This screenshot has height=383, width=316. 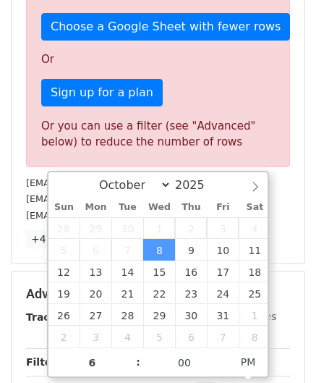 I want to click on span: October 19, 2025, so click(x=64, y=293).